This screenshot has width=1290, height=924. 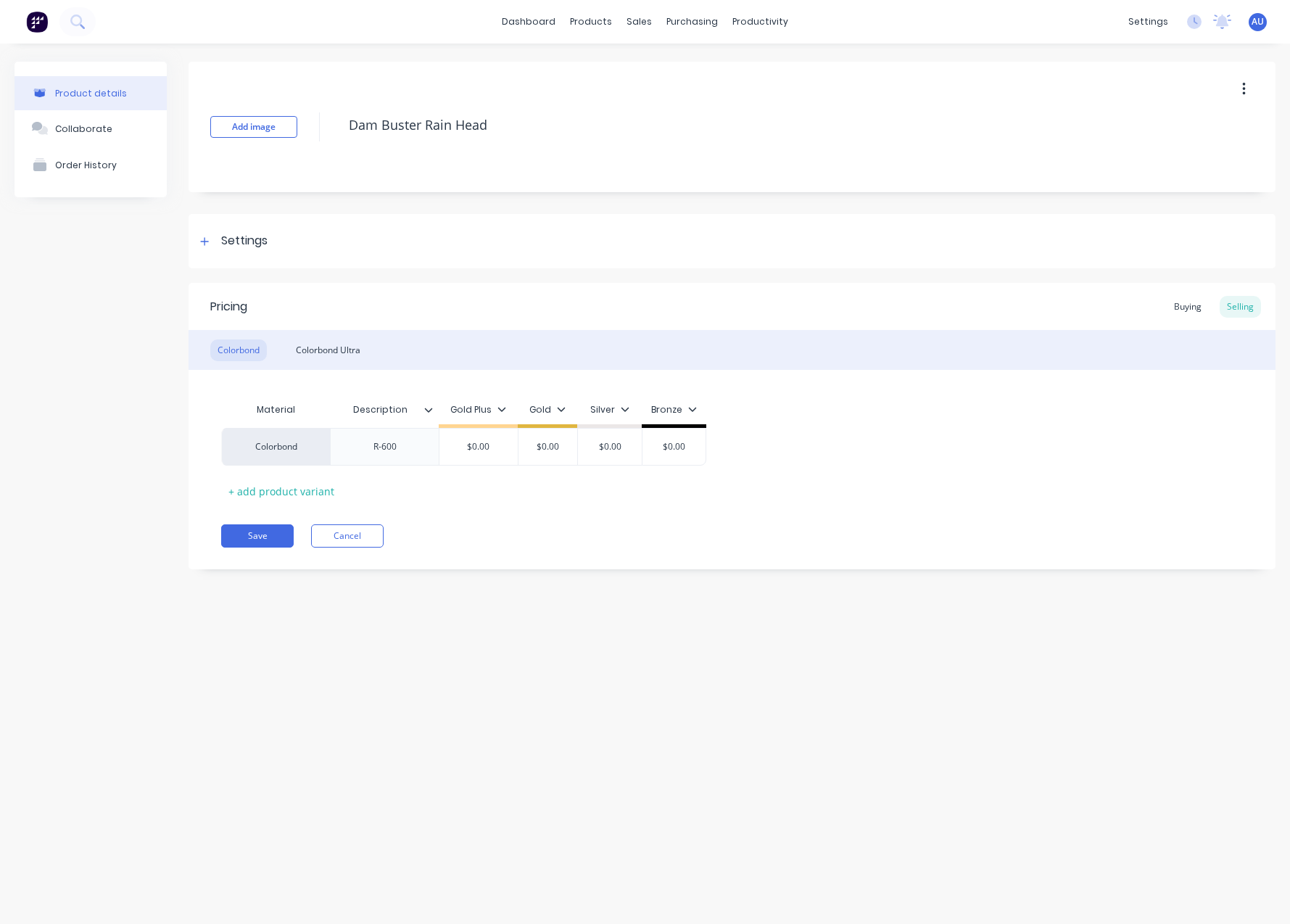 What do you see at coordinates (1240, 307) in the screenshot?
I see `div: Selling` at bounding box center [1240, 307].